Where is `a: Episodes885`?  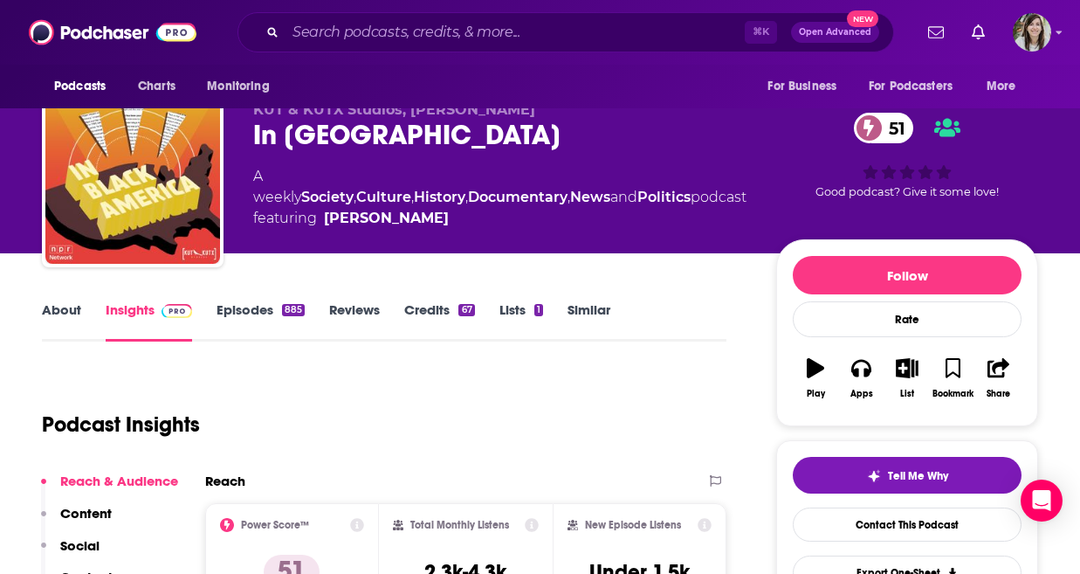 a: Episodes885 is located at coordinates (260, 321).